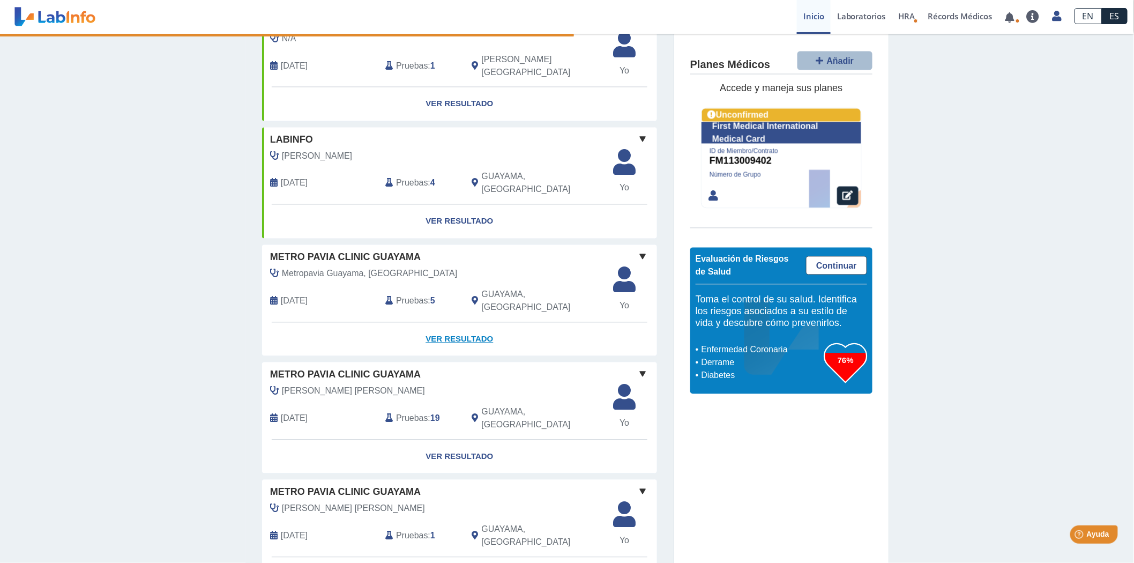 This screenshot has width=1134, height=563. I want to click on span: 2021-01-11, so click(294, 66).